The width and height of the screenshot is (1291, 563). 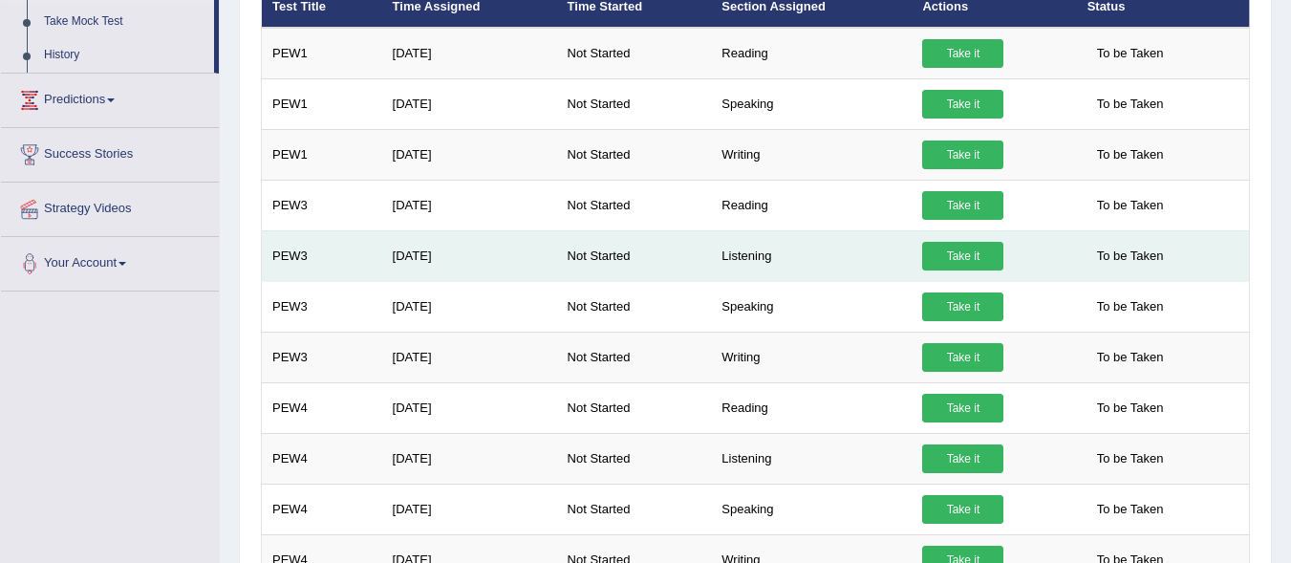 I want to click on a: Your Account, so click(x=110, y=261).